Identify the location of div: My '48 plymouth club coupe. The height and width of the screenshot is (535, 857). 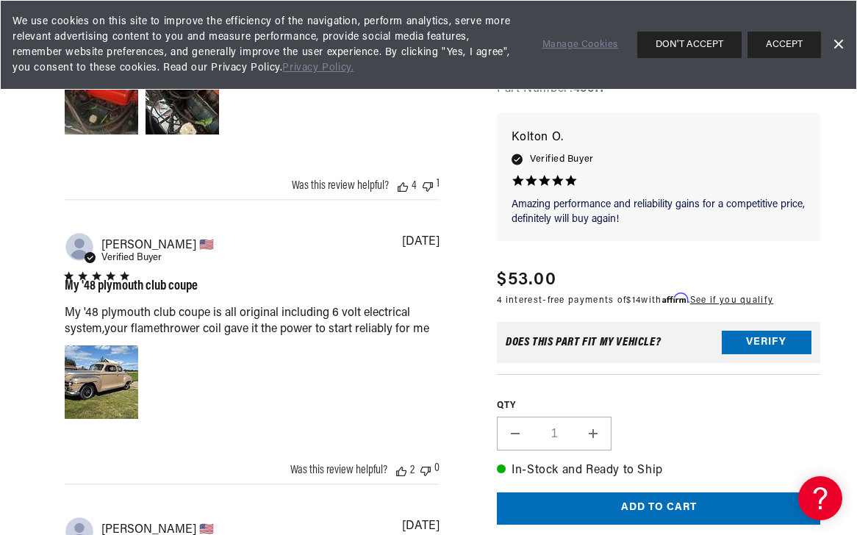
(131, 287).